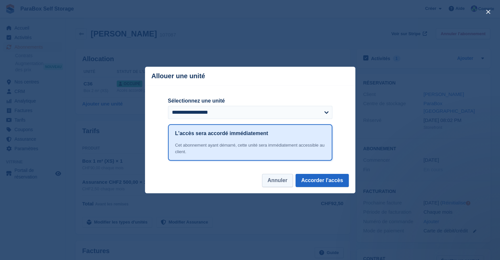 The width and height of the screenshot is (500, 260). Describe the element at coordinates (221, 133) in the screenshot. I see `h1: L'accès sera accordé immédiatement` at that location.